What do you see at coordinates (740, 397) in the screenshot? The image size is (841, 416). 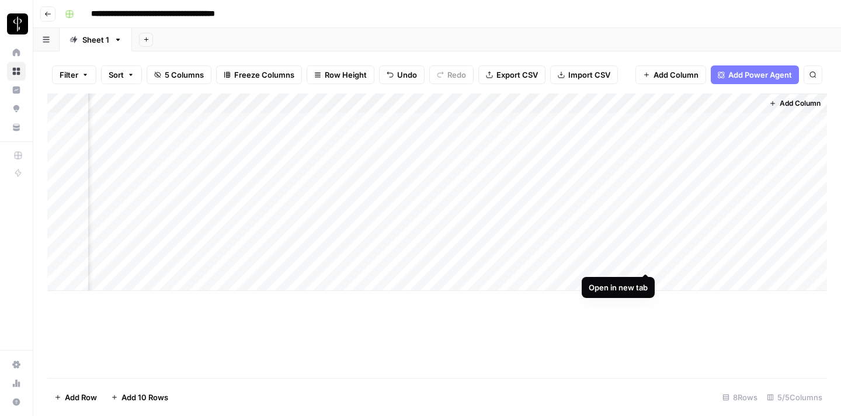 I see `div: 8 Rows` at bounding box center [740, 397].